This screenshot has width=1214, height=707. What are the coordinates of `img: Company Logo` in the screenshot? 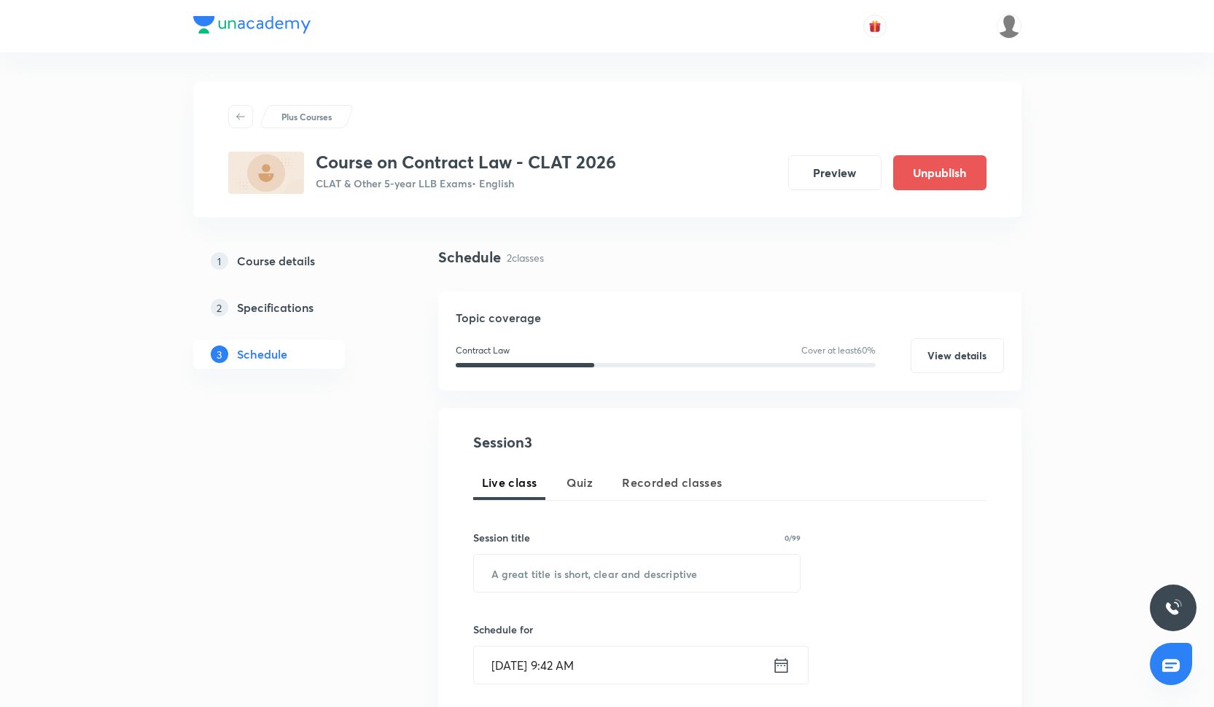 It's located at (252, 25).